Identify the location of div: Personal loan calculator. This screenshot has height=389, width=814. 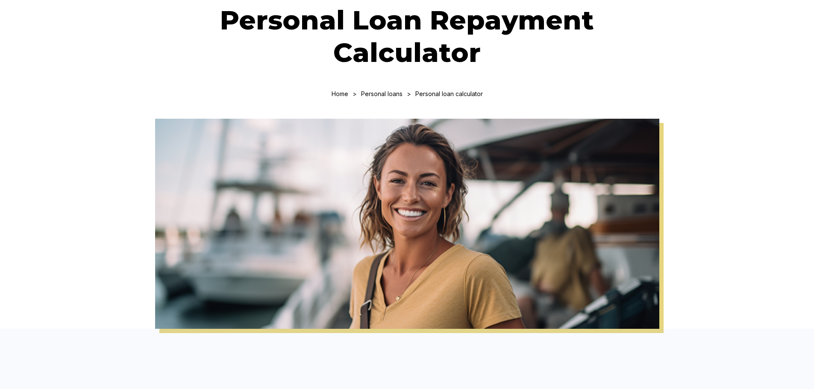
(449, 94).